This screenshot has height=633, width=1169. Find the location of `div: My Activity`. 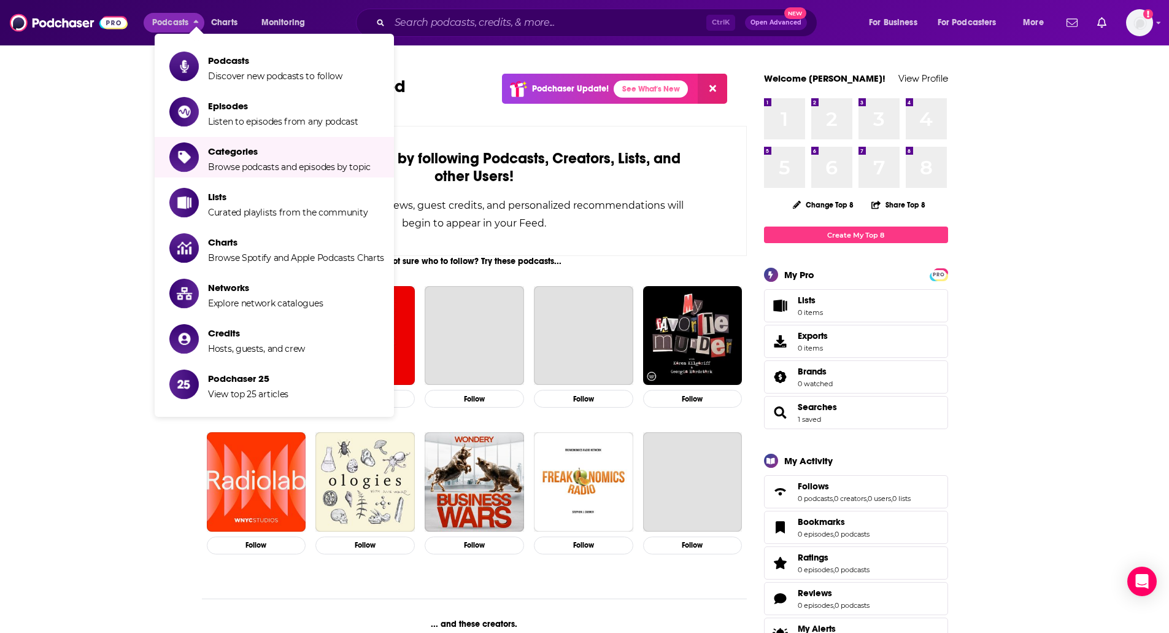

div: My Activity is located at coordinates (808, 460).